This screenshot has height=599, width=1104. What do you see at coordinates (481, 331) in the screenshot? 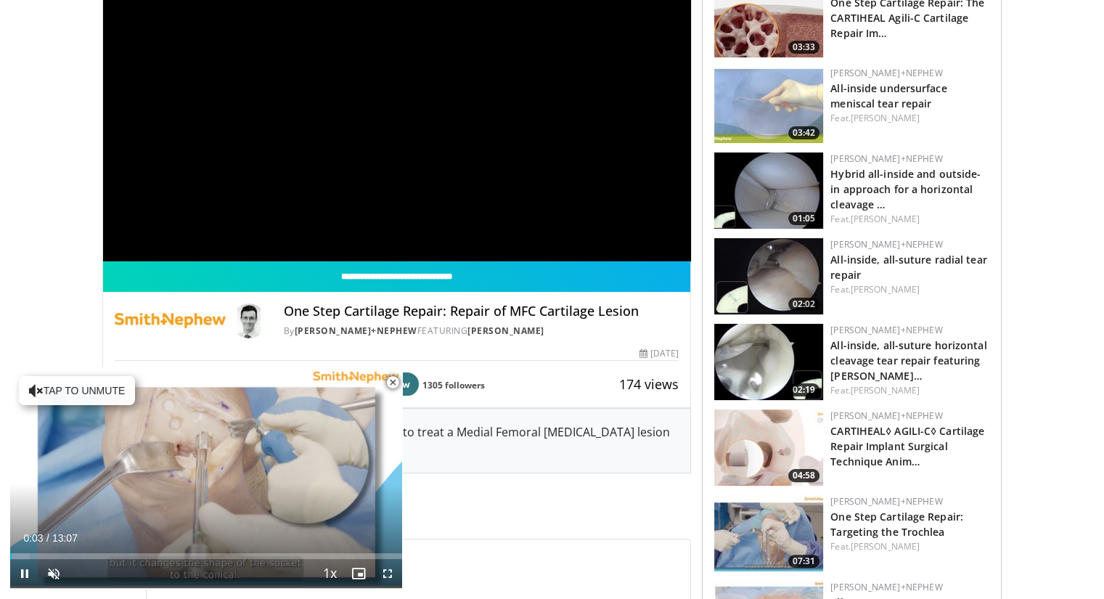
I see `div: By FEATURING` at bounding box center [481, 331].